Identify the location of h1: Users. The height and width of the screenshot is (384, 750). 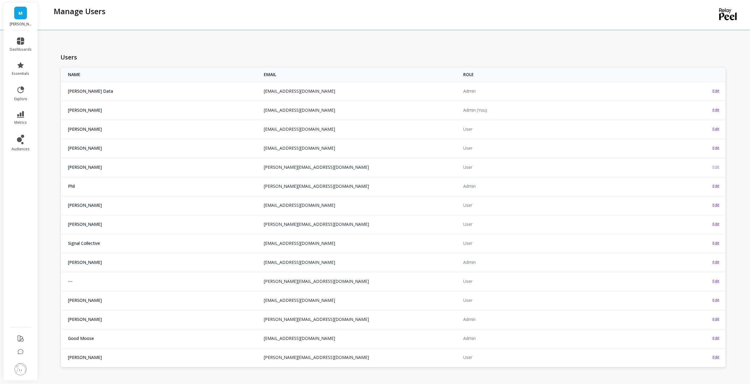
(393, 57).